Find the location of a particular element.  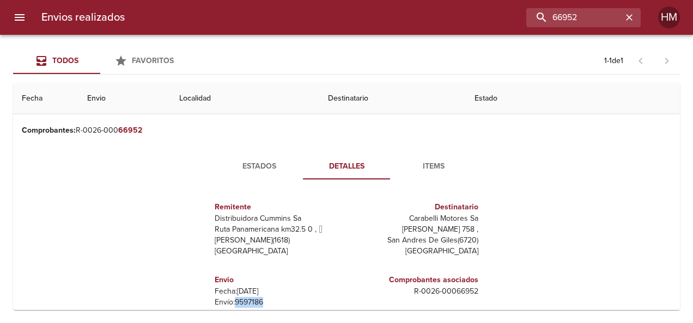

span: Pagina siguiente is located at coordinates (667, 61).